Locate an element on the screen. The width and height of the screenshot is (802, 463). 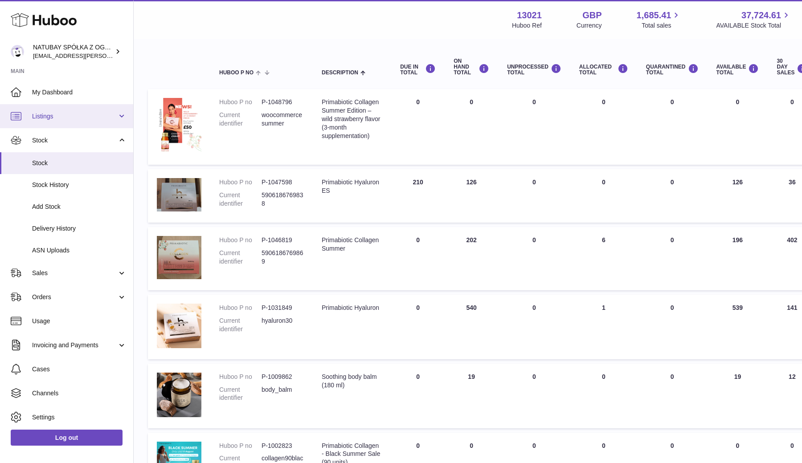
div: ON HAND Total is located at coordinates (471, 67).